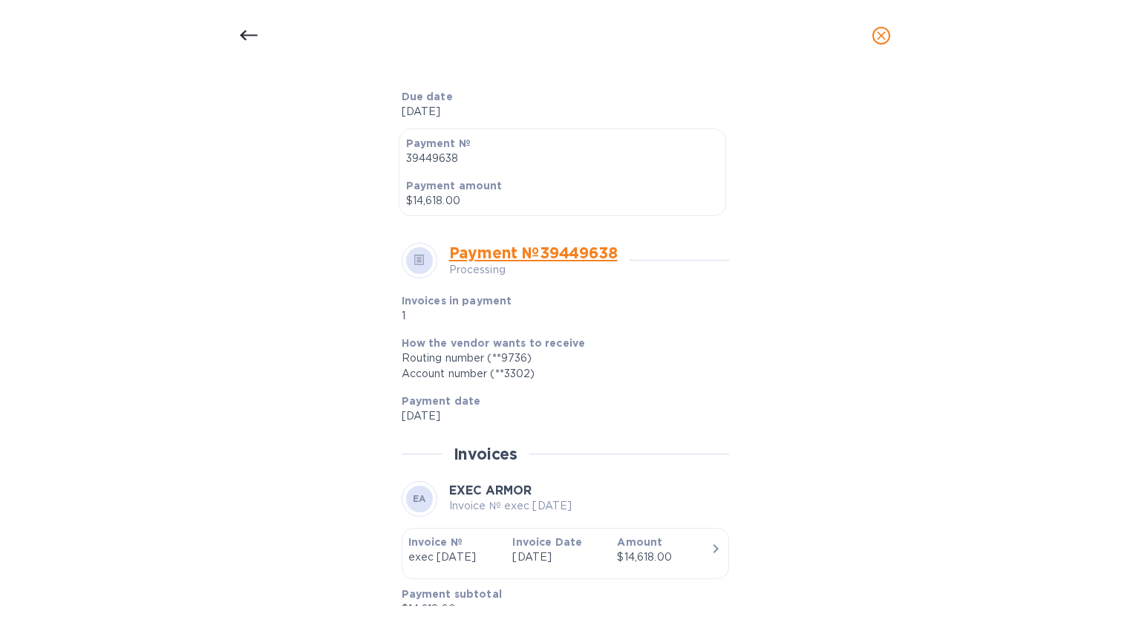 This screenshot has height=643, width=1130. Describe the element at coordinates (506, 316) in the screenshot. I see `p: 1` at that location.